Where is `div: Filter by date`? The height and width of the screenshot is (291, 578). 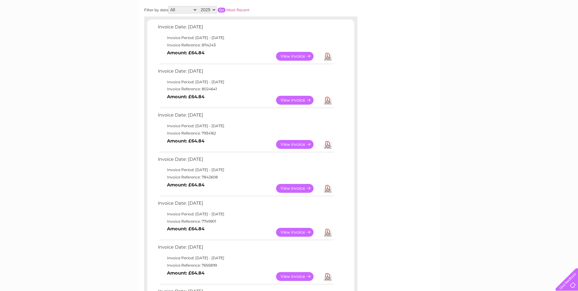
div: Filter by date is located at coordinates (224, 10).